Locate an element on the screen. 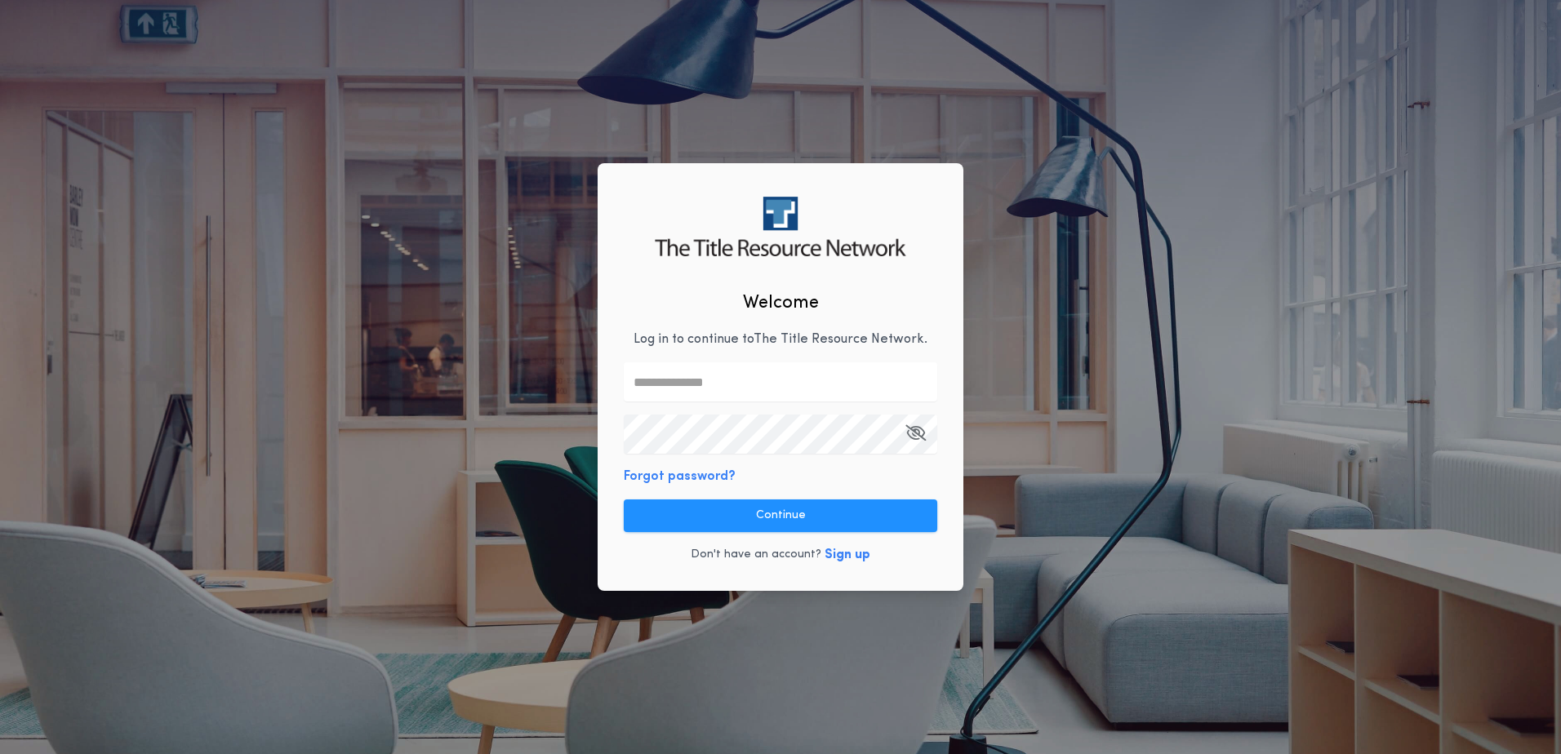 This screenshot has width=1561, height=754. button: Forgot password? is located at coordinates (679, 477).